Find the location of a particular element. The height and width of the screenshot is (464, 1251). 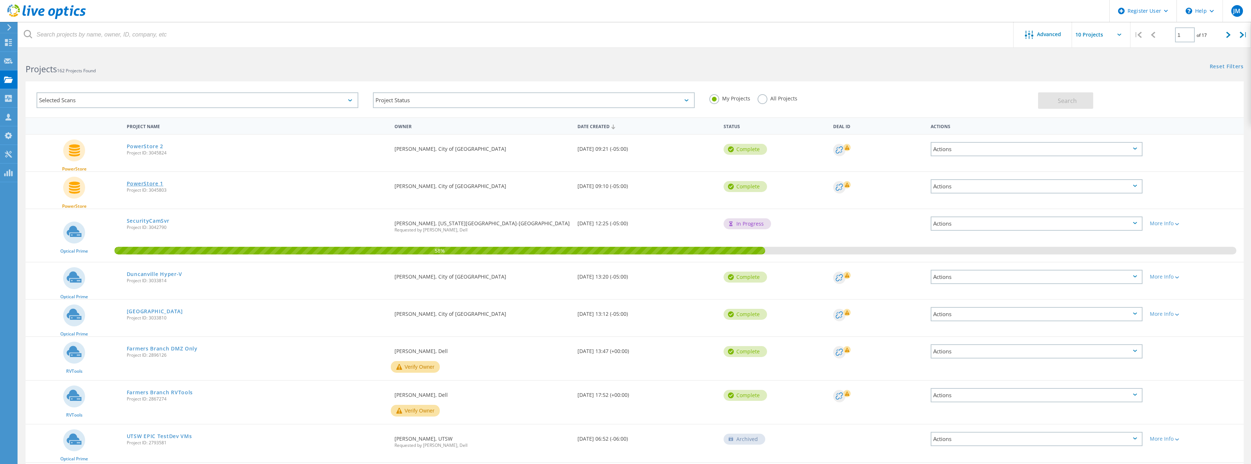

a: UTSW EPIC TestDev VMs is located at coordinates (159, 436).